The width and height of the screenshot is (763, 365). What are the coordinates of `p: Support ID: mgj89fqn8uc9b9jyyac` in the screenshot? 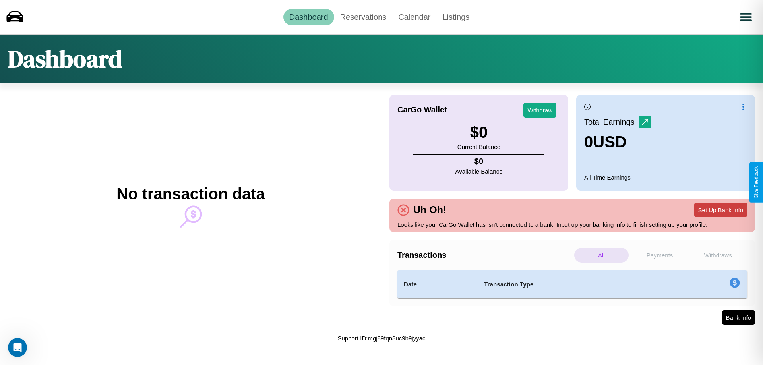 It's located at (381, 338).